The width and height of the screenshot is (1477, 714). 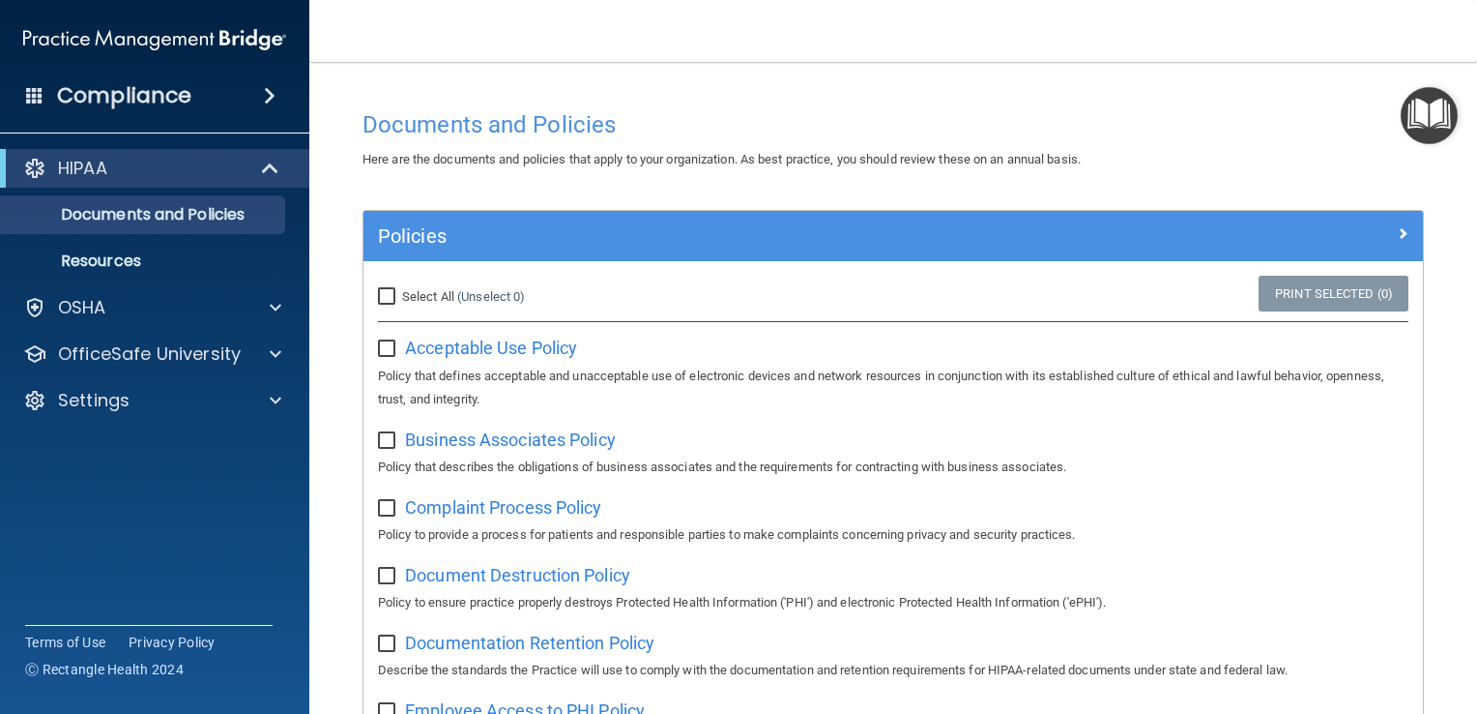 I want to click on h4: Documents and Policies, so click(x=893, y=125).